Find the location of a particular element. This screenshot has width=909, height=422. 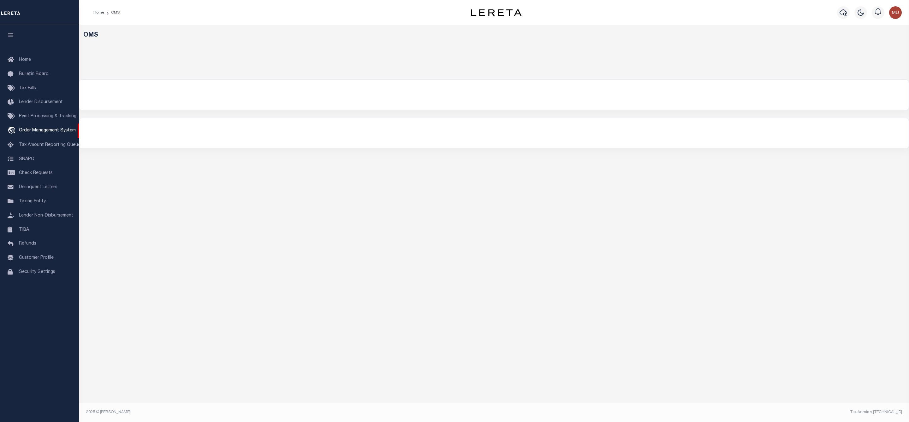

span: TIQA is located at coordinates (24, 230).